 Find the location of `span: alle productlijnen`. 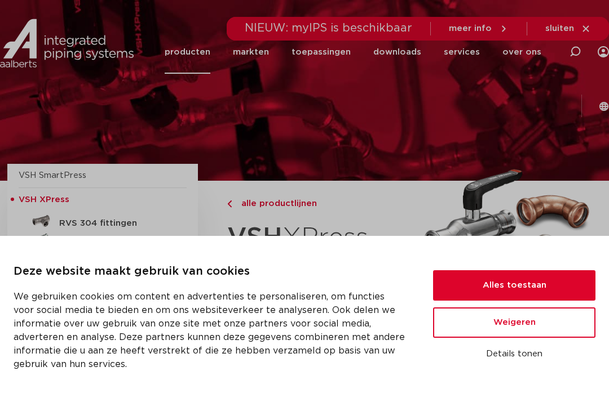

span: alle productlijnen is located at coordinates (276, 203).